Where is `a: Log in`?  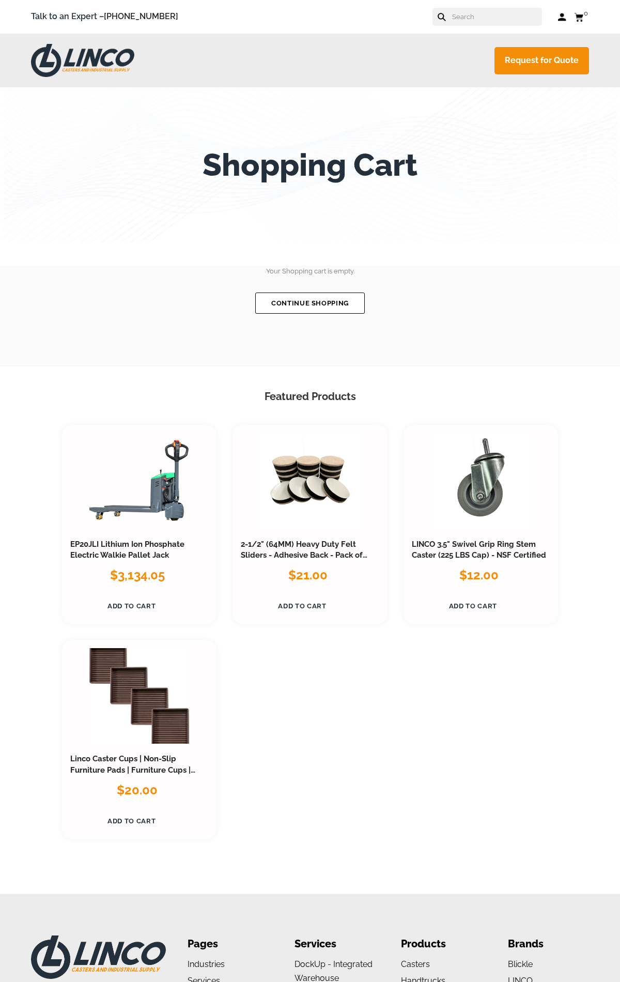
a: Log in is located at coordinates (562, 17).